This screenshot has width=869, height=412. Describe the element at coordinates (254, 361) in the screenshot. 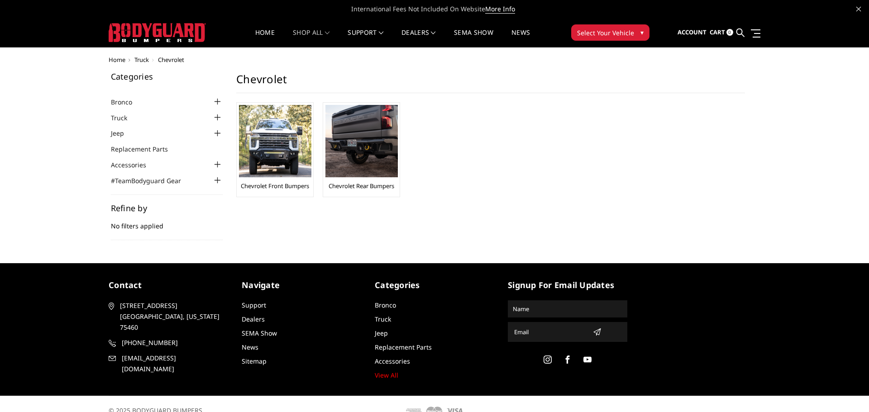

I see `a: Sitemap` at that location.